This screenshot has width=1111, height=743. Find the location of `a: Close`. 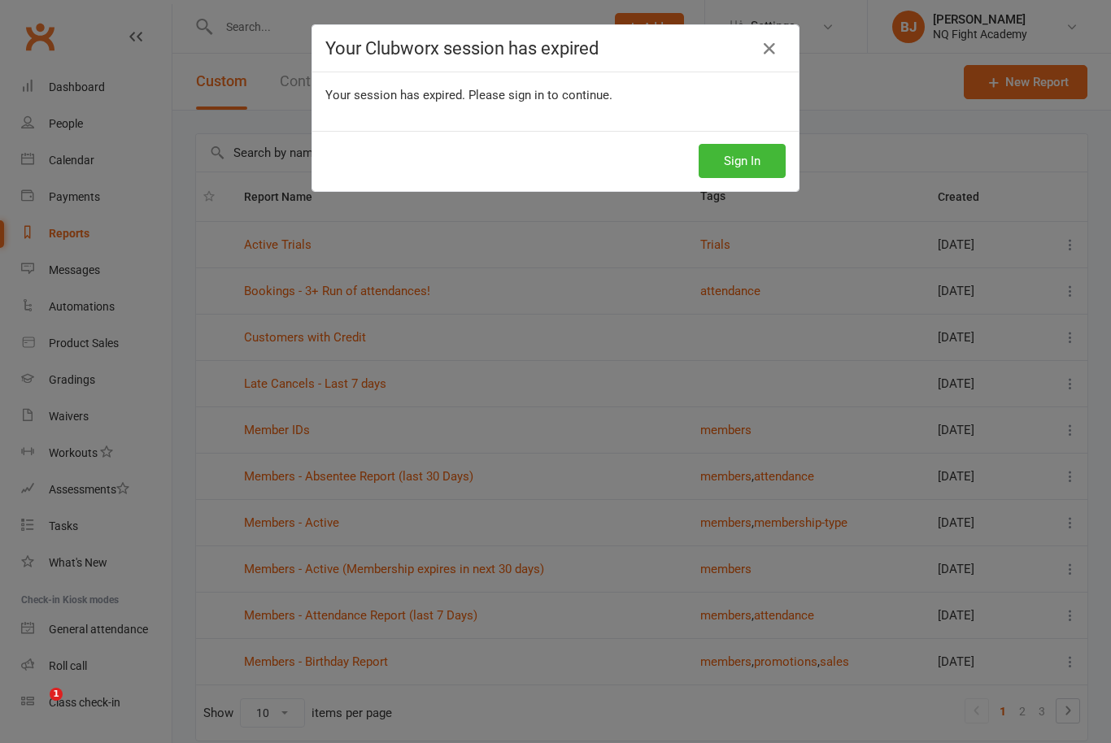

a: Close is located at coordinates (769, 49).